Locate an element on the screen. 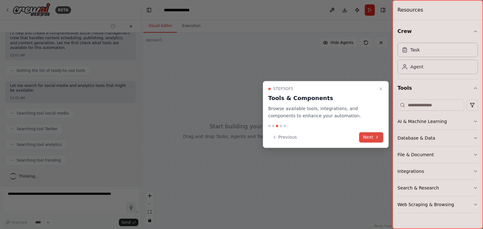 The image size is (483, 229). h3: Tools & Components is located at coordinates (322, 98).